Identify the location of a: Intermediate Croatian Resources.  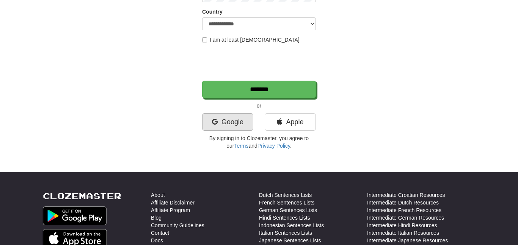
(405, 195).